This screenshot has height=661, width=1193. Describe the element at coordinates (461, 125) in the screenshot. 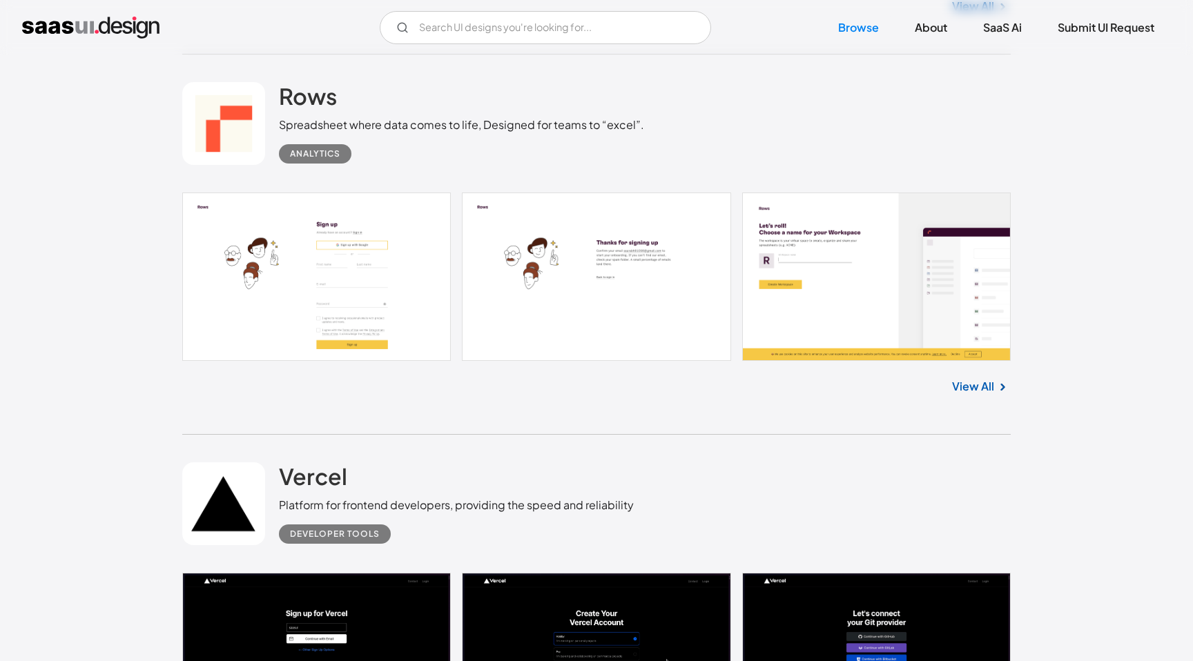

I see `div: Spreadsheet where data comes to life, Designed for teams to “excel”.` at that location.